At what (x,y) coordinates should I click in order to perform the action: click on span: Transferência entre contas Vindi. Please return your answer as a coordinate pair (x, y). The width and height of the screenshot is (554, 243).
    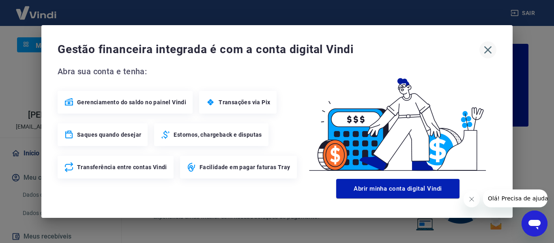
    Looking at the image, I should click on (122, 167).